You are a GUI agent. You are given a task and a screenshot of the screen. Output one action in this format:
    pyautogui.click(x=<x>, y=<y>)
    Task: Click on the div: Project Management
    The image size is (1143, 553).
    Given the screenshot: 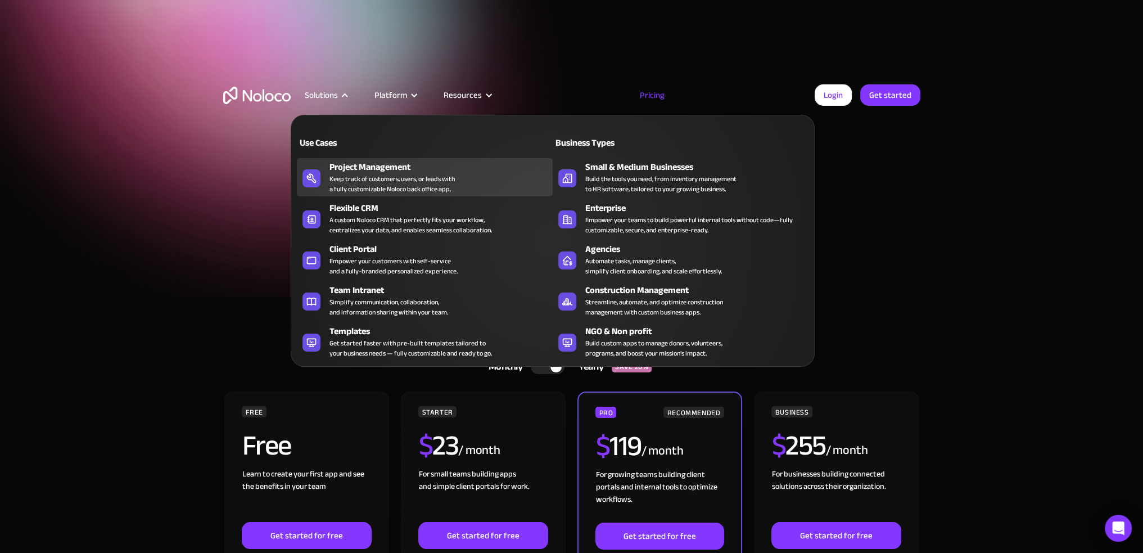 What is the action you would take?
    pyautogui.click(x=444, y=167)
    